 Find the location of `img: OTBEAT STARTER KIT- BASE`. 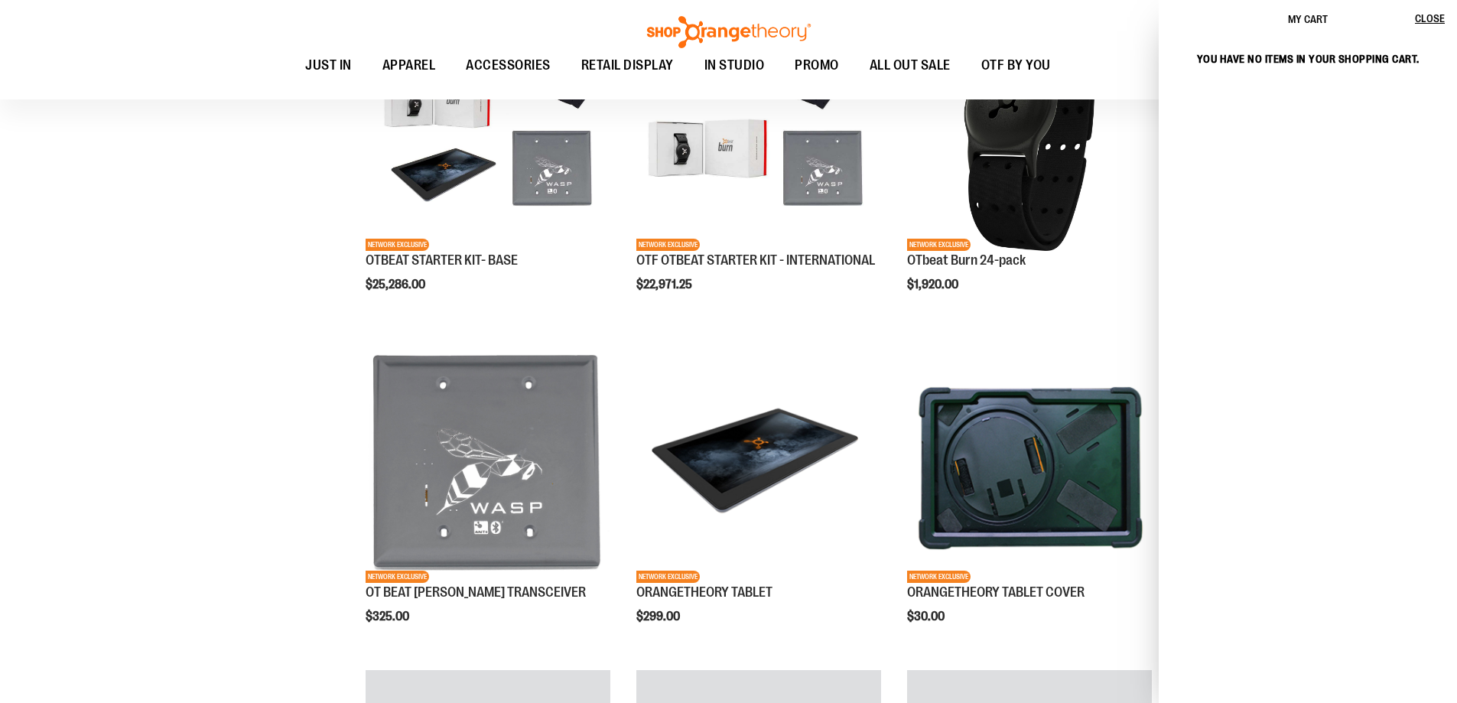

img: OTBEAT STARTER KIT- BASE is located at coordinates (488, 128).